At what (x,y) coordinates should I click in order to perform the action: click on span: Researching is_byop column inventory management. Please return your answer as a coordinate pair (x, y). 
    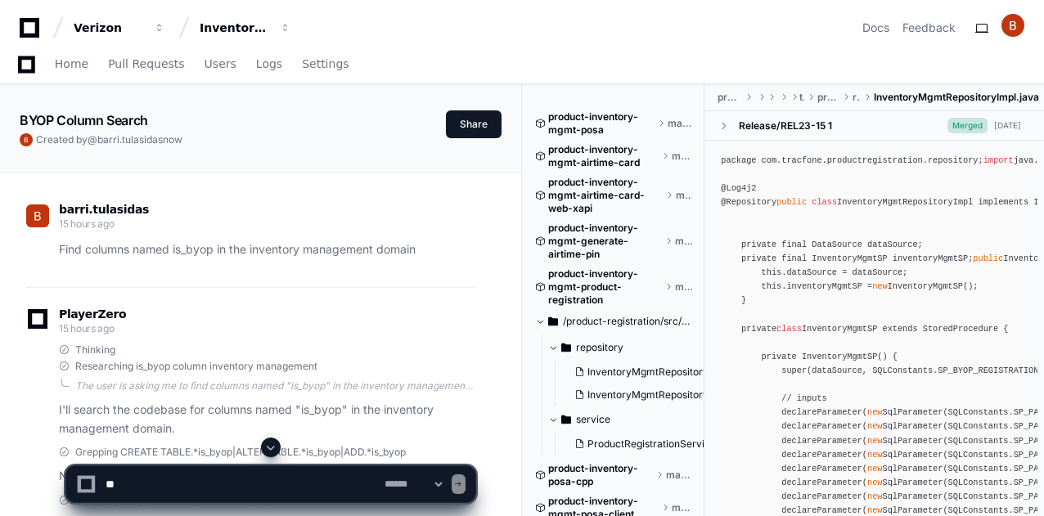
    Looking at the image, I should click on (196, 367).